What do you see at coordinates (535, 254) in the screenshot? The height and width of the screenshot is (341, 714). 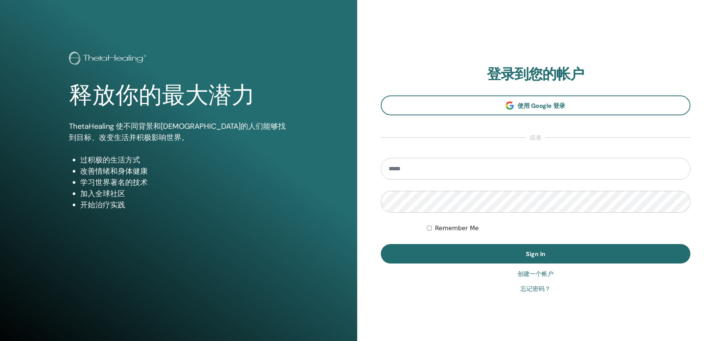 I see `span: Sign In` at bounding box center [535, 254].